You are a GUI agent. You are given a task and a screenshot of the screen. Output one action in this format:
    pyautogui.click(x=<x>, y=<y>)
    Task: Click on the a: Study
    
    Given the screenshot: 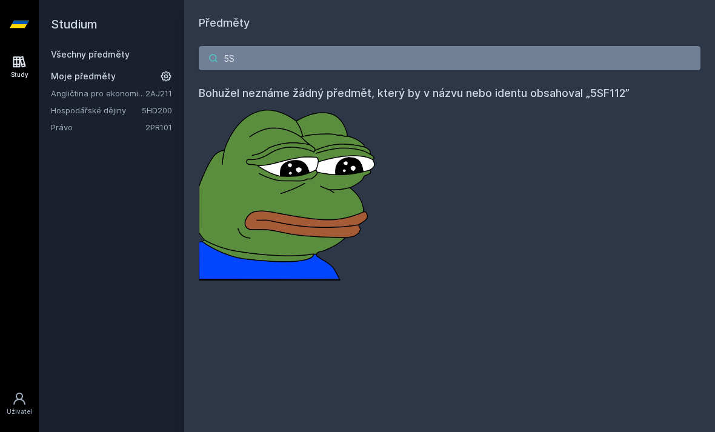 What is the action you would take?
    pyautogui.click(x=19, y=67)
    